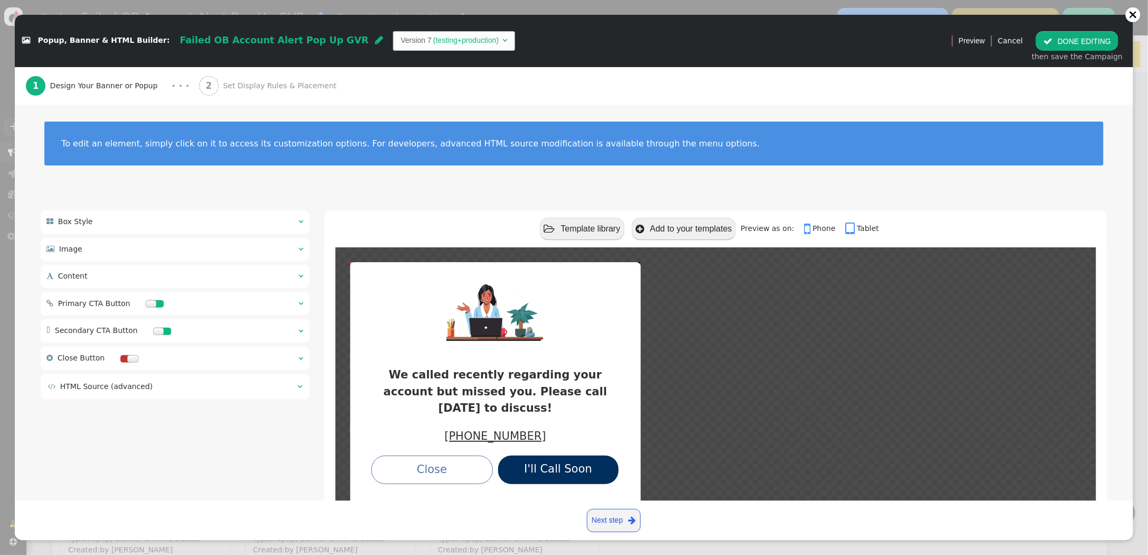 The image size is (1148, 555). I want to click on span: Content, so click(73, 276).